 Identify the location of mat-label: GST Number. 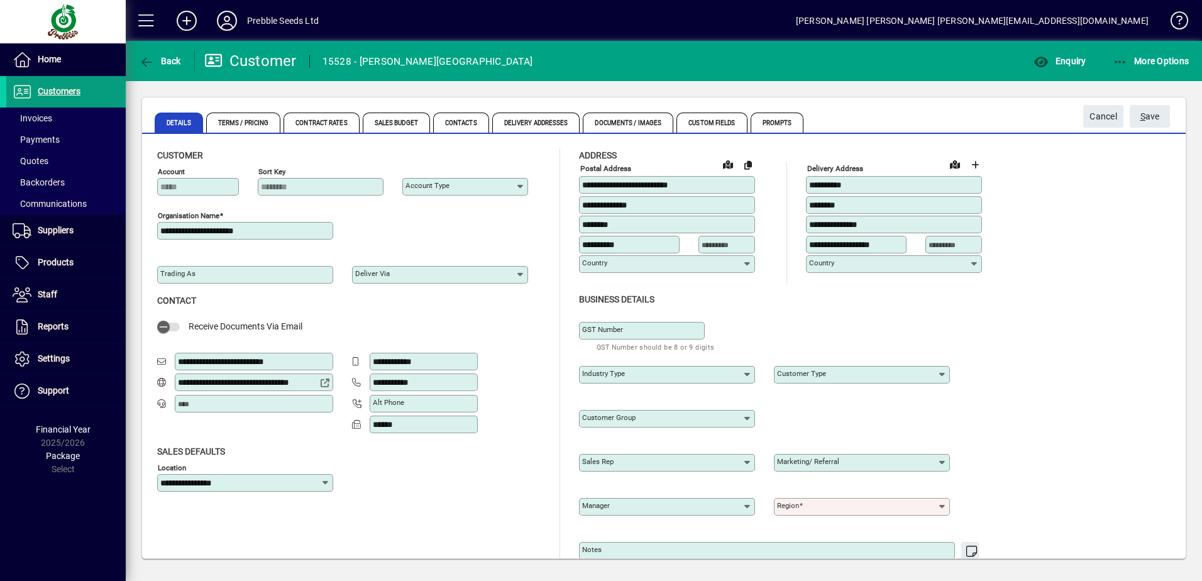
(602, 330).